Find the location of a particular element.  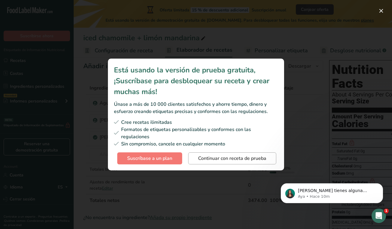

div: Está usando la versión de prueba gratuita, ¡Suscríbase para desbloquear su receta y crear muchas ... is located at coordinates (196, 81).